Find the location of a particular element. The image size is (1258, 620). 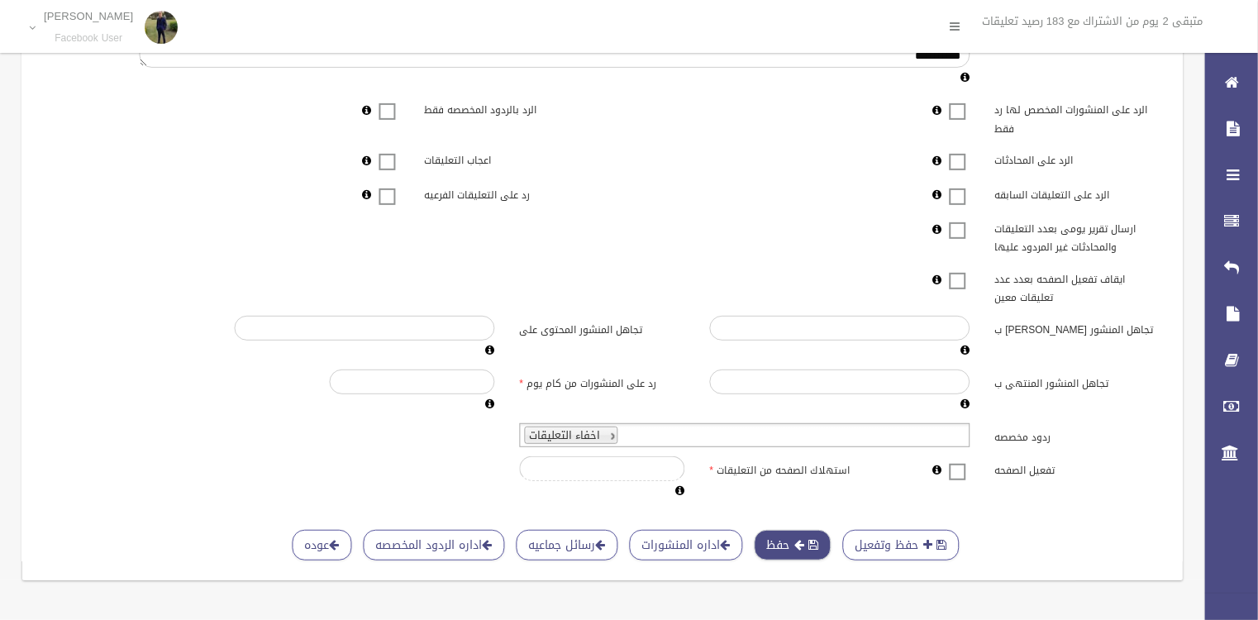

a: عوده is located at coordinates (322, 545).